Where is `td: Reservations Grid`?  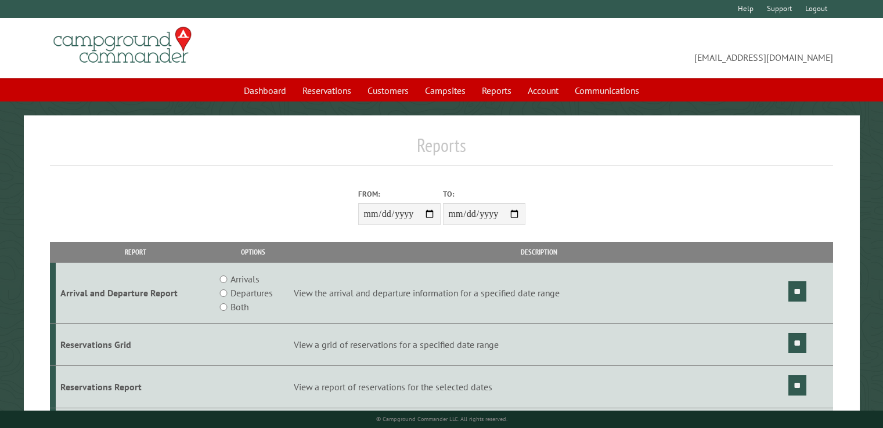 td: Reservations Grid is located at coordinates (135, 345).